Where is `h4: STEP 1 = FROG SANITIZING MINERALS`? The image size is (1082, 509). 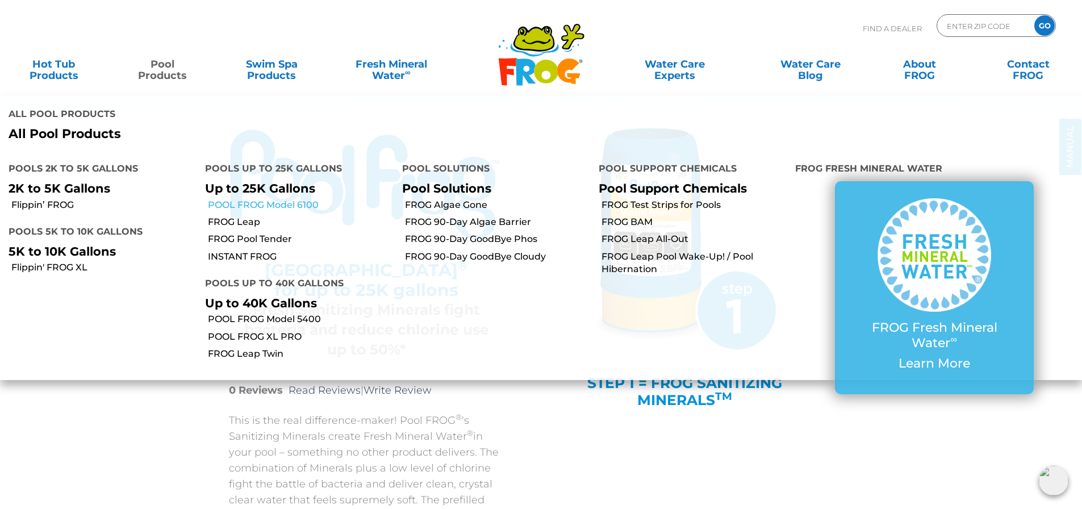
h4: STEP 1 = FROG SANITIZING MINERALS is located at coordinates (684, 391).